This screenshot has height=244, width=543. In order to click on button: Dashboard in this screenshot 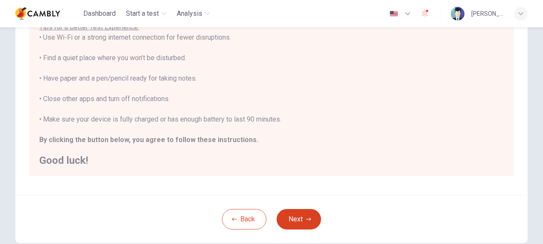, I will do `click(99, 14)`.